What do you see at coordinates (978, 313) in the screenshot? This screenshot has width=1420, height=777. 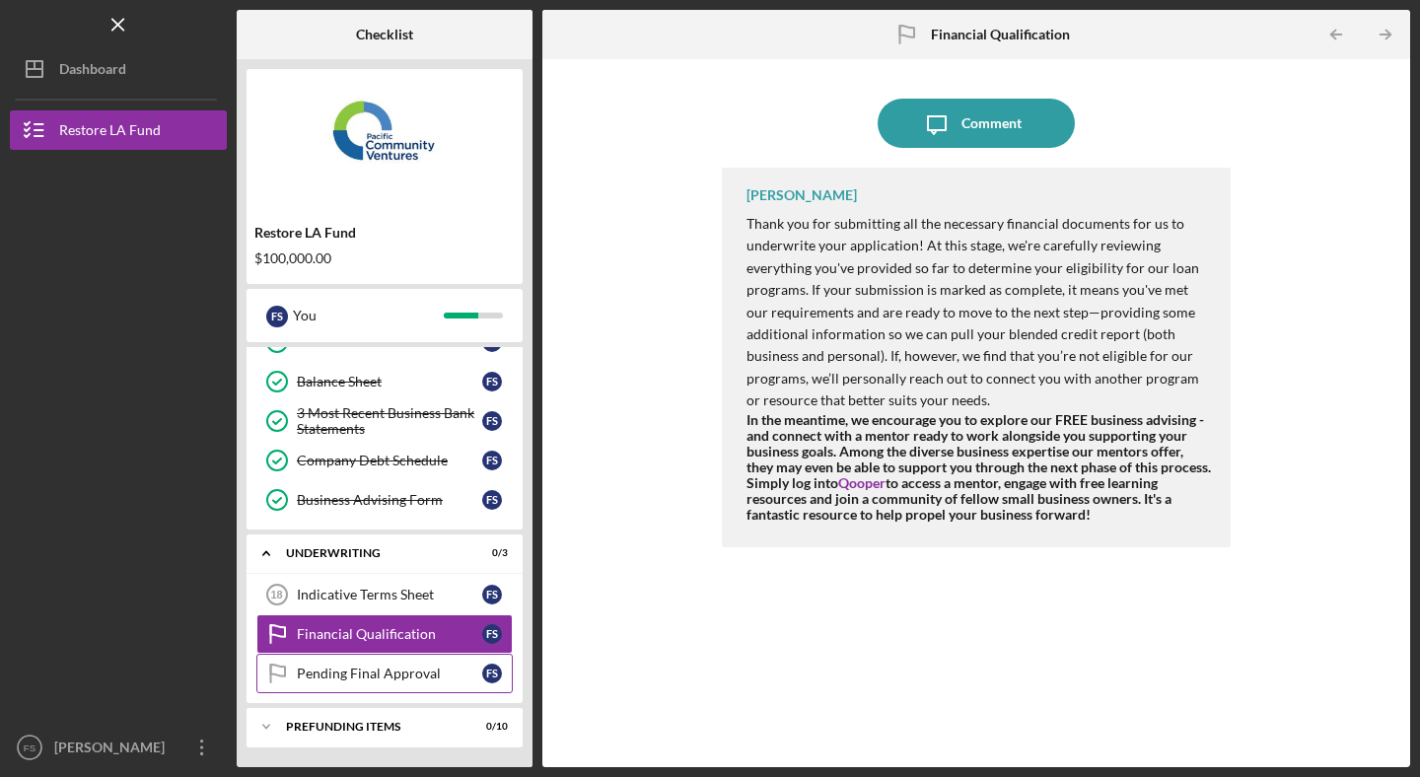 I see `p: Thank you for submitting all the necessary financial documents for us to underwrite your applicat...` at bounding box center [978, 313].